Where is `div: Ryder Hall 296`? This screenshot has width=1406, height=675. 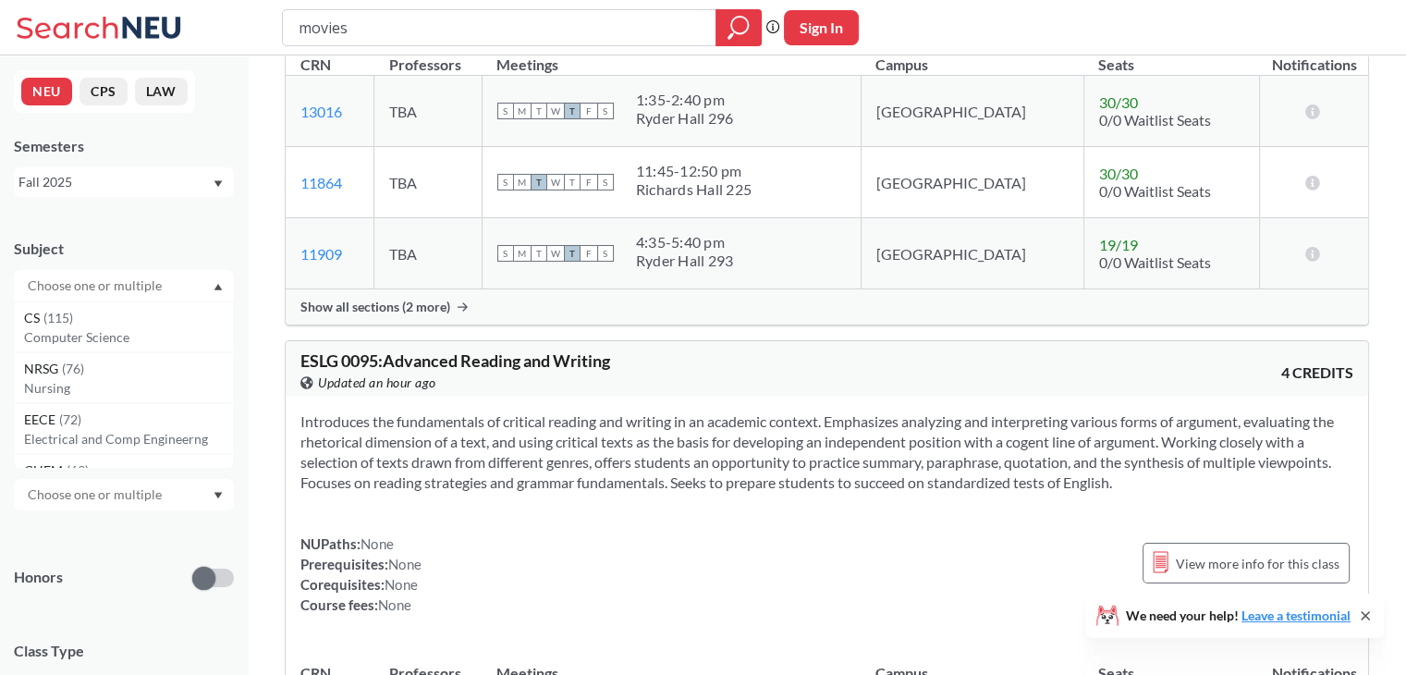
div: Ryder Hall 296 is located at coordinates (685, 118).